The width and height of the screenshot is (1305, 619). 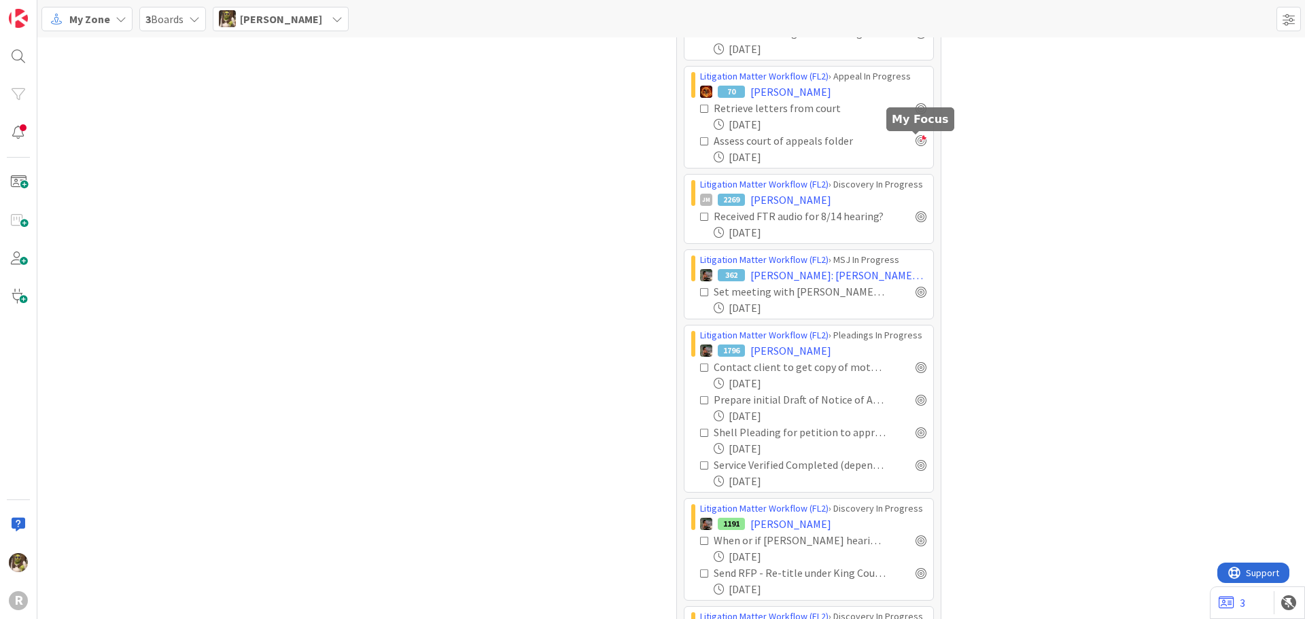 I want to click on div: › Pleadings In Progress, so click(x=813, y=335).